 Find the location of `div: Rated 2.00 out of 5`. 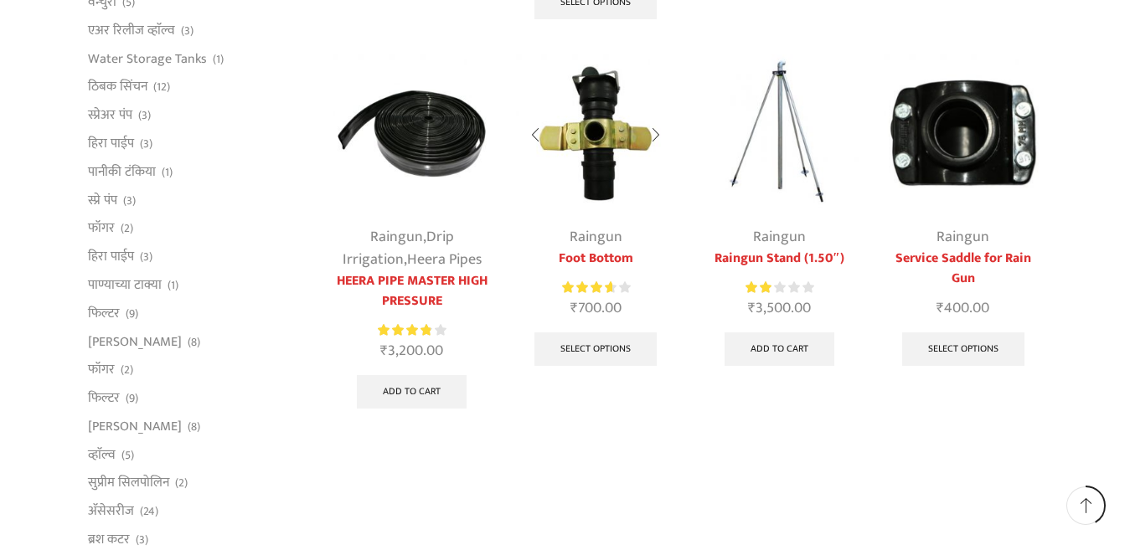

div: Rated 2.00 out of 5 is located at coordinates (779, 287).